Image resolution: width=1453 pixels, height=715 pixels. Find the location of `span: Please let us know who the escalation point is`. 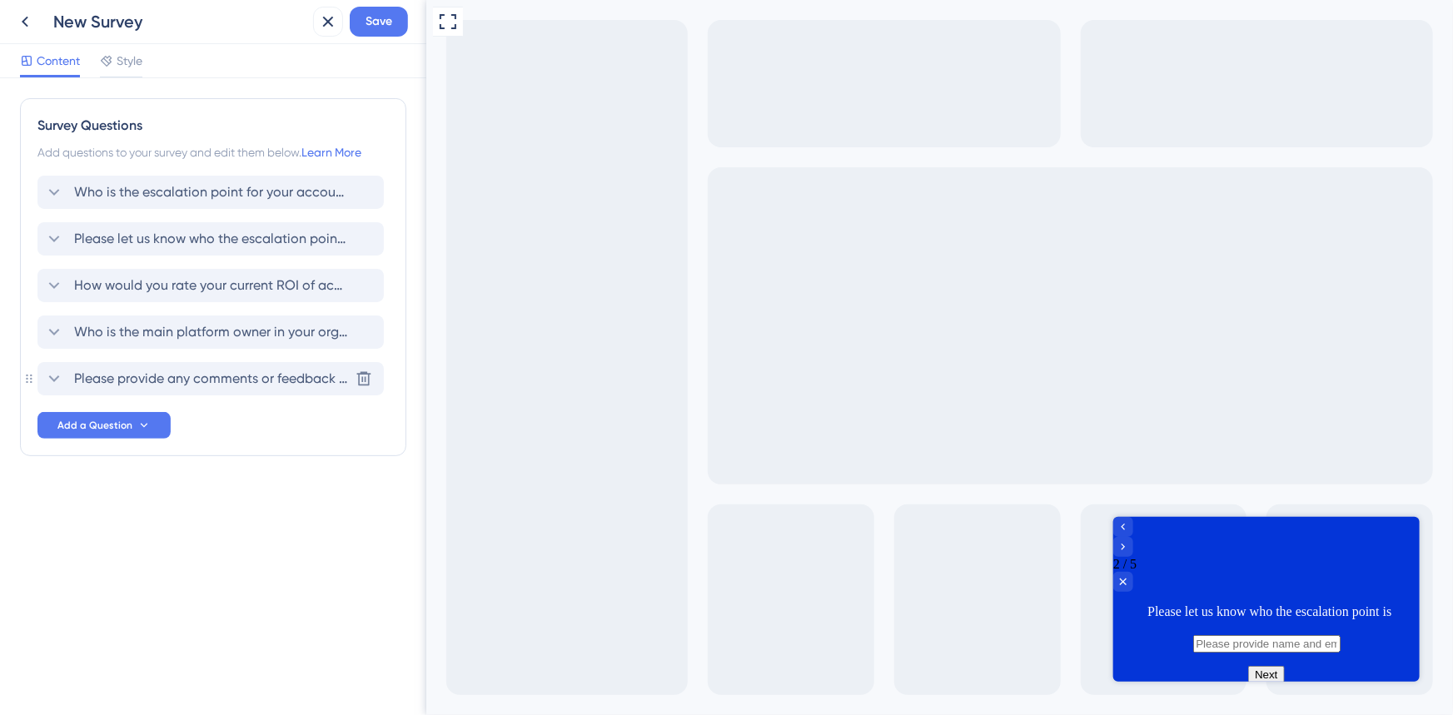

span: Please let us know who the escalation point is is located at coordinates (212, 239).